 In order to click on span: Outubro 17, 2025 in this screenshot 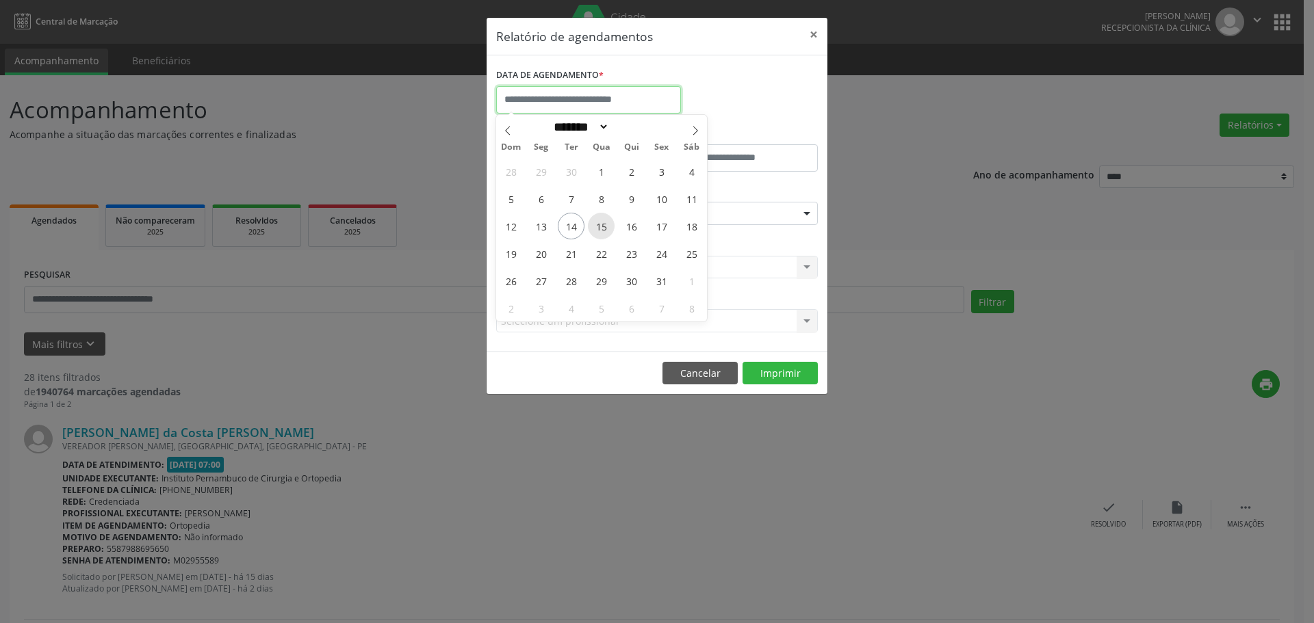, I will do `click(661, 226)`.